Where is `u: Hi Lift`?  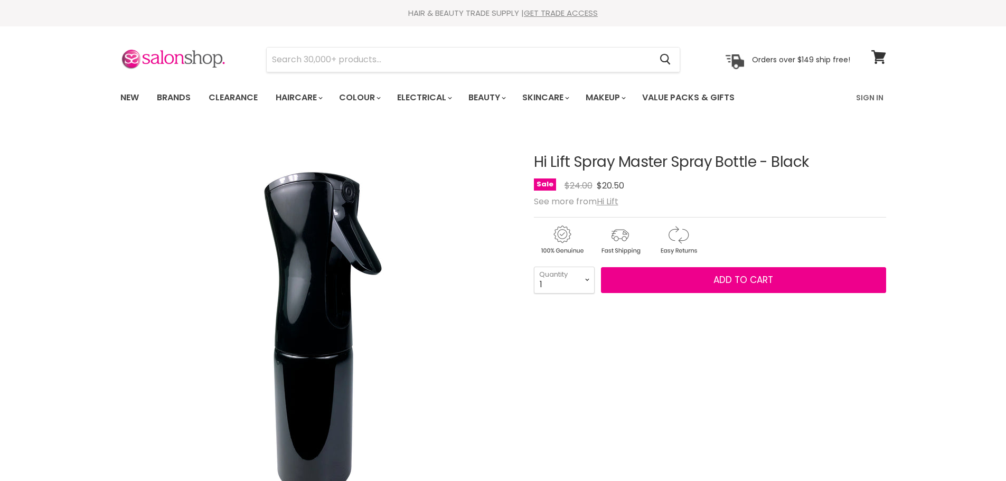
u: Hi Lift is located at coordinates (607, 201).